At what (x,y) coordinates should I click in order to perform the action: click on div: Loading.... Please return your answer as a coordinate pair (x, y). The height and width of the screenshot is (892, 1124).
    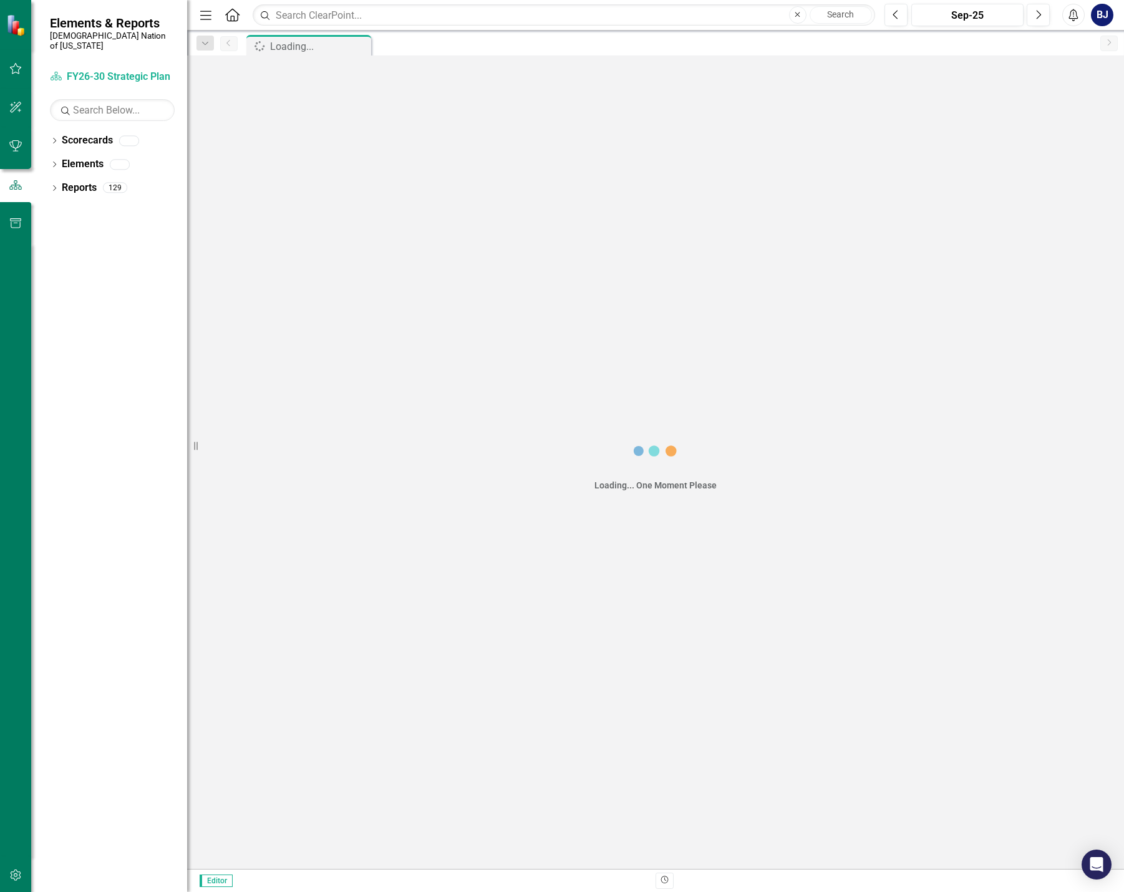
    Looking at the image, I should click on (319, 46).